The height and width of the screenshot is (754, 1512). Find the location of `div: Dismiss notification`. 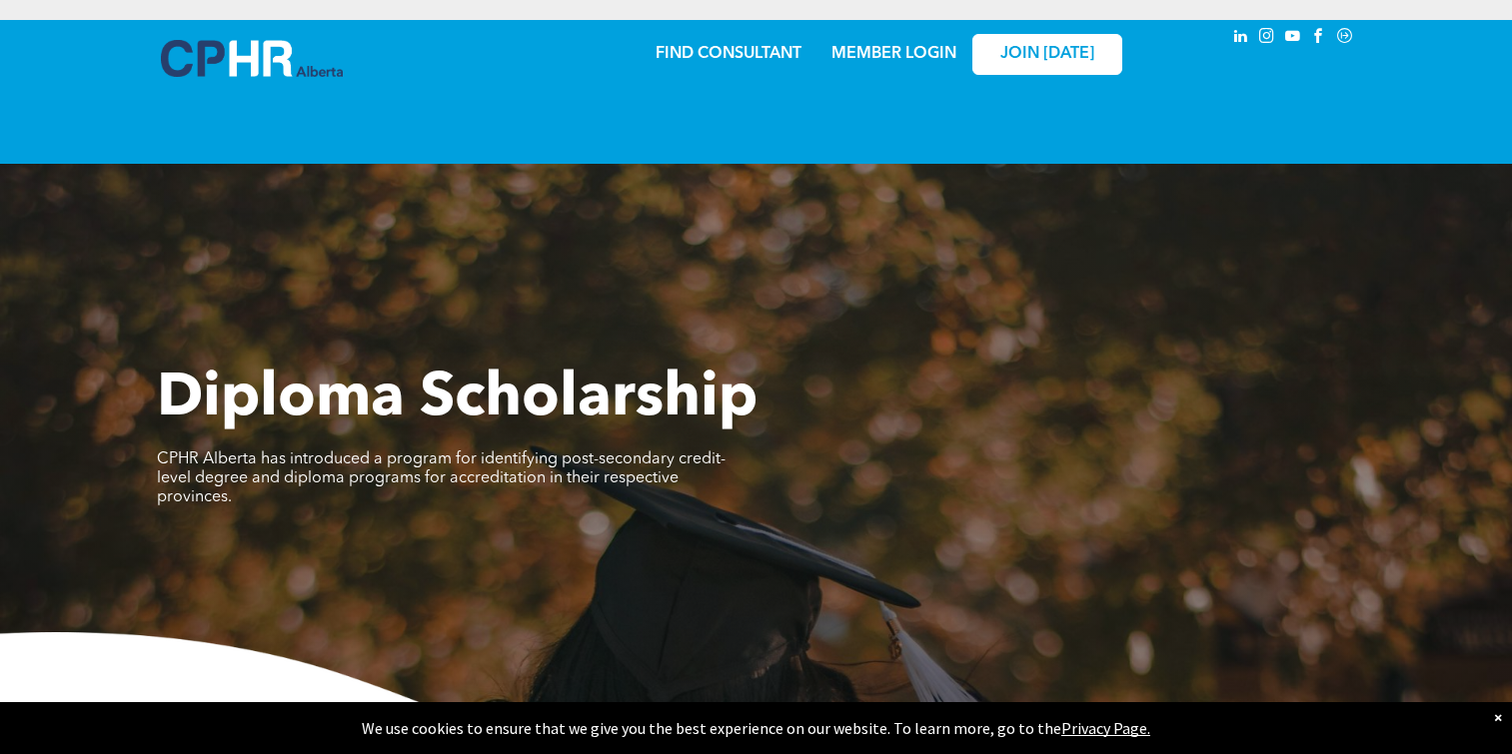

div: Dismiss notification is located at coordinates (1498, 717).